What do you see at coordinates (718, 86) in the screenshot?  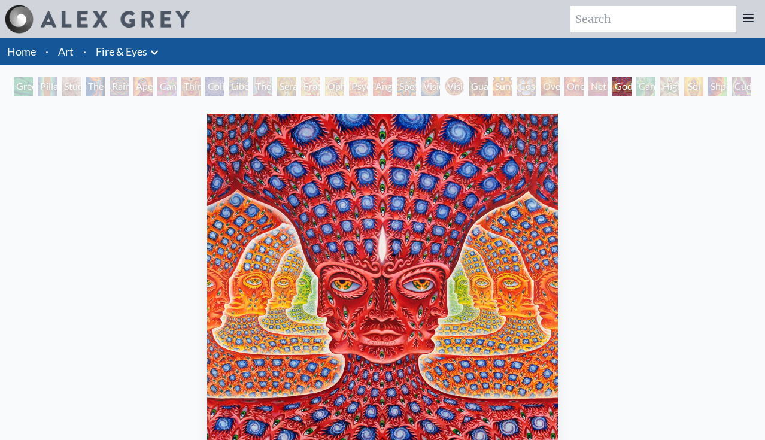 I see `div: Shpongled` at bounding box center [718, 86].